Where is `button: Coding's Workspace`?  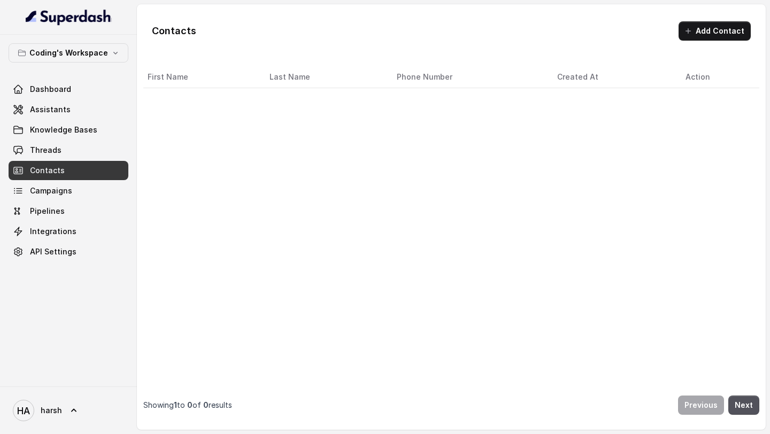 button: Coding's Workspace is located at coordinates (68, 53).